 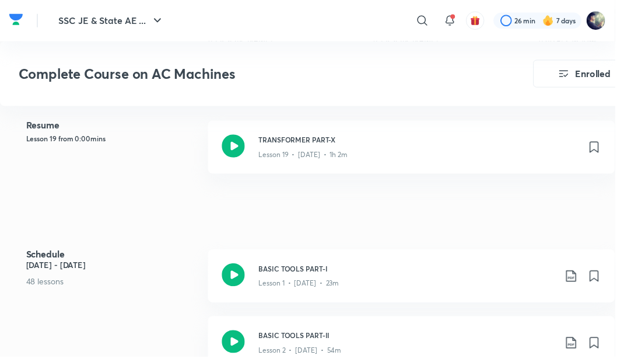 What do you see at coordinates (605, 21) in the screenshot?
I see `img: Akhilesh Anand` at bounding box center [605, 21].